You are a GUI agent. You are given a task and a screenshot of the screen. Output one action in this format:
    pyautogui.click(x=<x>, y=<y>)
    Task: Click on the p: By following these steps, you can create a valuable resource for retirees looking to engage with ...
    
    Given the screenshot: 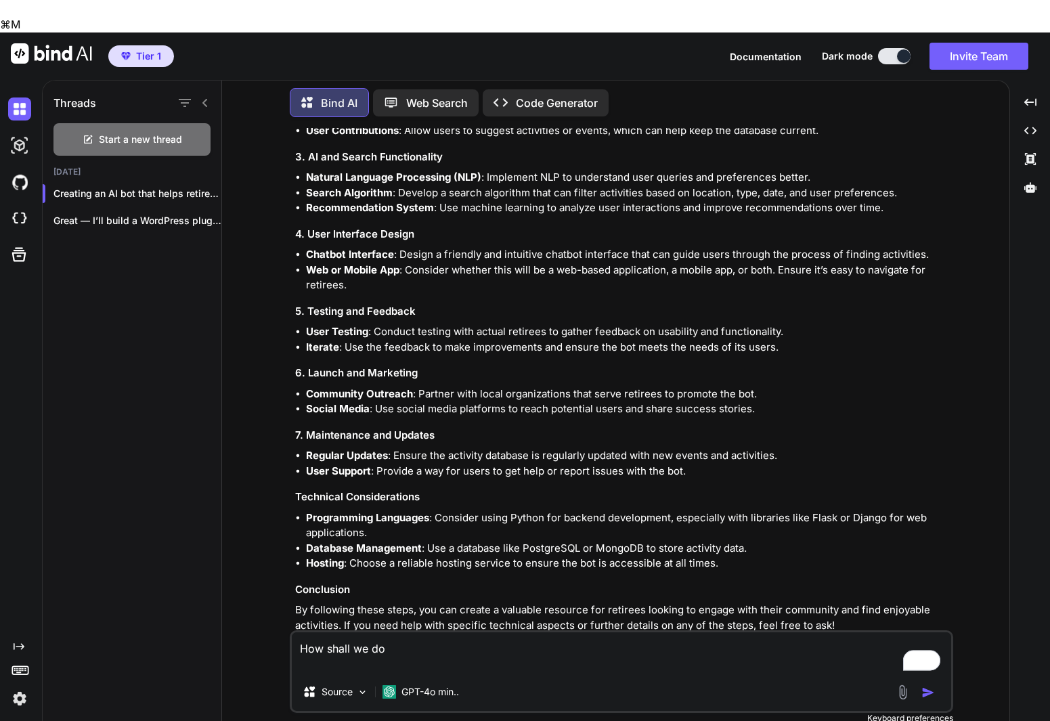 What is the action you would take?
    pyautogui.click(x=623, y=618)
    